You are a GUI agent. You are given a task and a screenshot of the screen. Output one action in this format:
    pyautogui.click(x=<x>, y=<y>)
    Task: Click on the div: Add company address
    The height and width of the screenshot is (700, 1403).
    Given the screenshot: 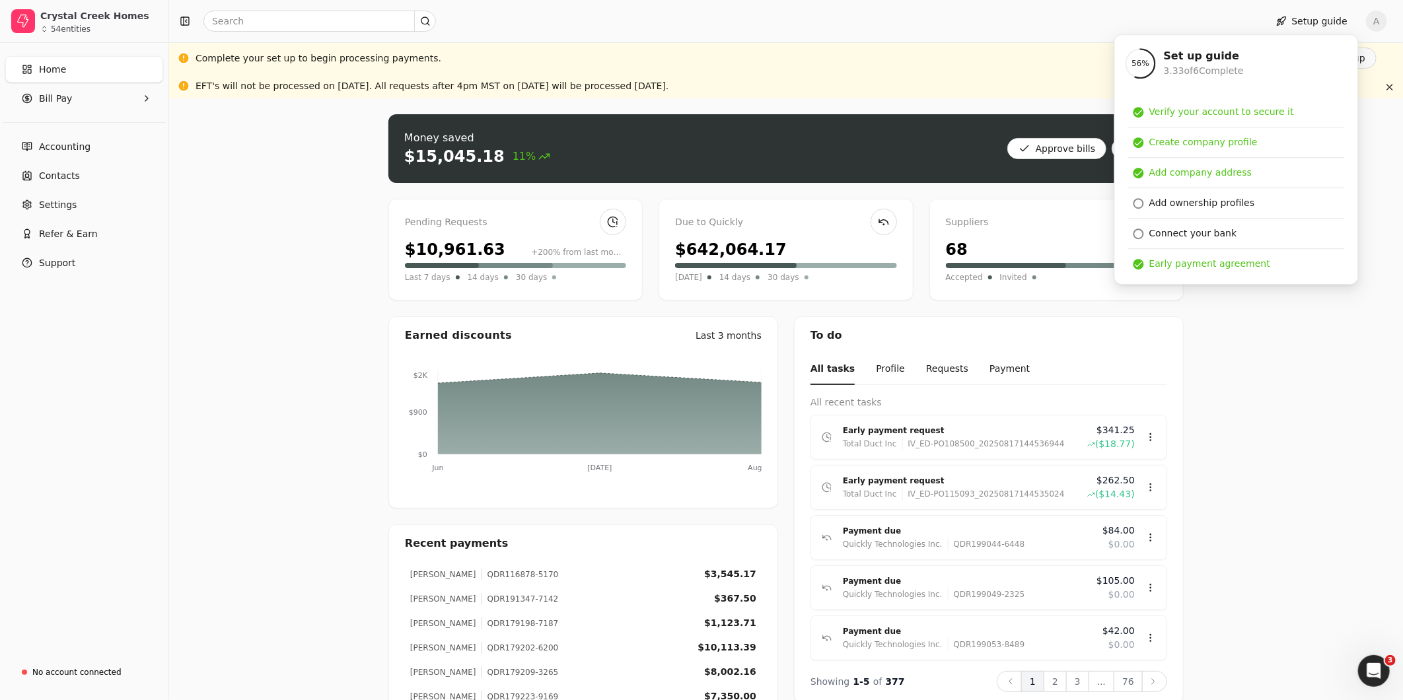 What is the action you would take?
    pyautogui.click(x=1201, y=172)
    